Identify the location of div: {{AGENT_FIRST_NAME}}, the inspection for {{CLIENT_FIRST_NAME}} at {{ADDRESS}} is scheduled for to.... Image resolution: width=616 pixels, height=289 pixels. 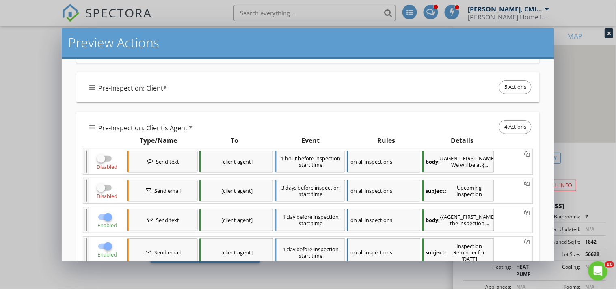
(458, 220).